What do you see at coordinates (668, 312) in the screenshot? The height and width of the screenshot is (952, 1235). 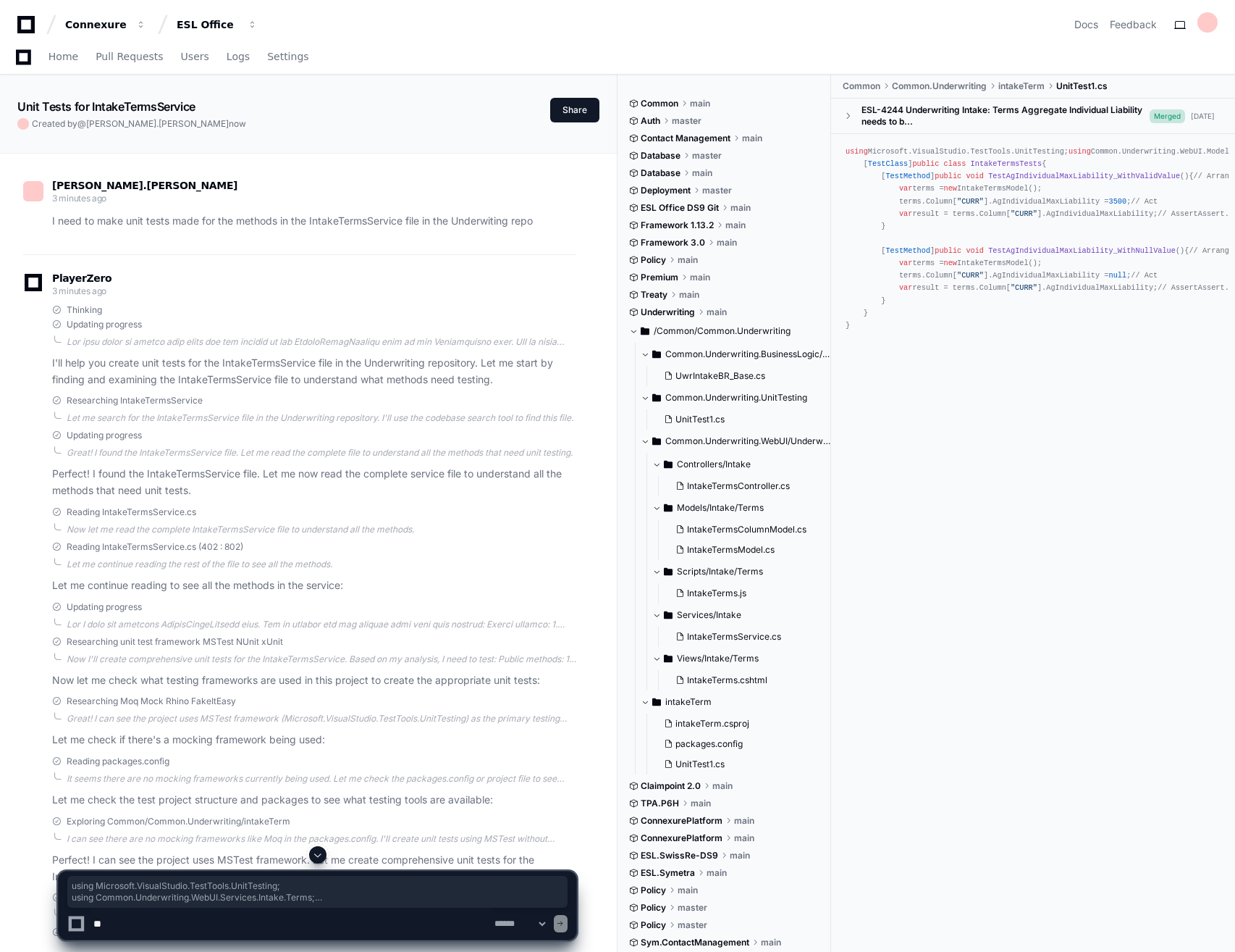 I see `span: Underwriting` at bounding box center [668, 312].